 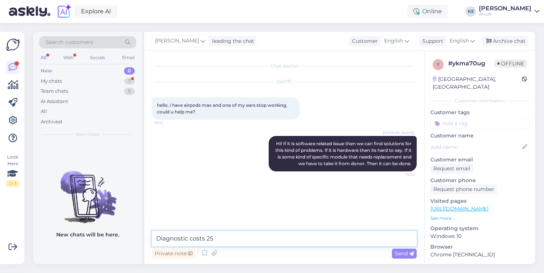 What do you see at coordinates (404, 254) in the screenshot?
I see `span: Send` at bounding box center [404, 254].